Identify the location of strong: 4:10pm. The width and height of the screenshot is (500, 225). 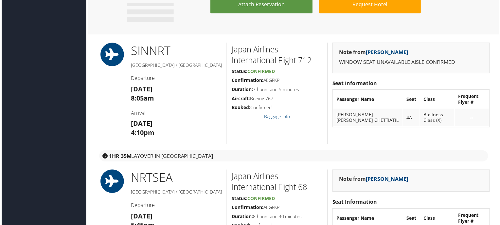
(142, 133).